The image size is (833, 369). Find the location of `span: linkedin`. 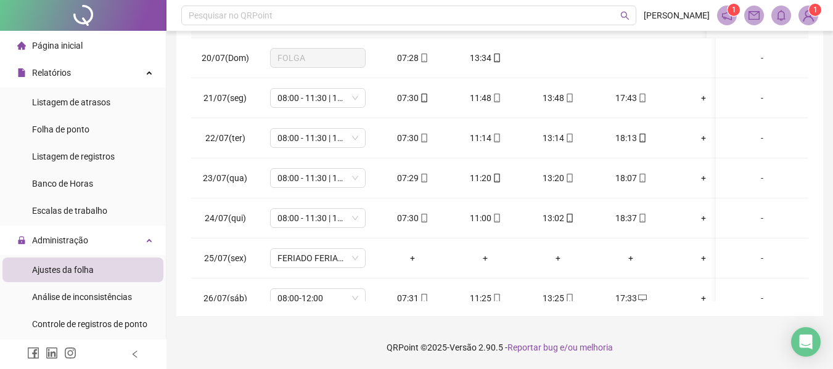

span: linkedin is located at coordinates (52, 353).